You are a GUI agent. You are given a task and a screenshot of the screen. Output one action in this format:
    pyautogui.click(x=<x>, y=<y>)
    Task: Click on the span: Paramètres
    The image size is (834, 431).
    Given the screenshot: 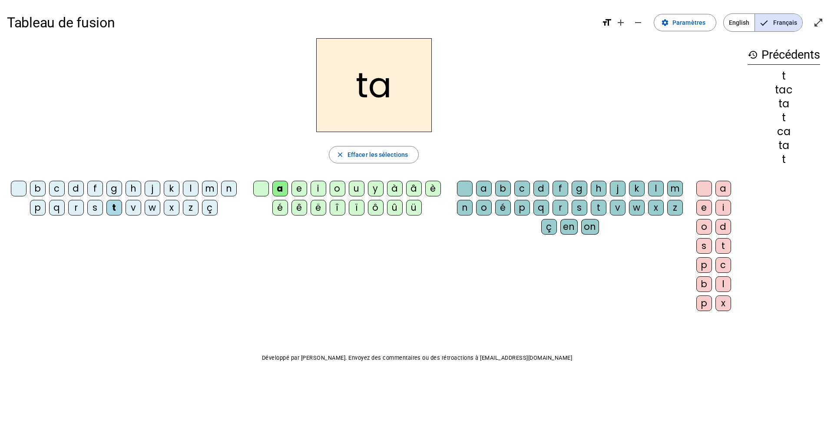 What is the action you would take?
    pyautogui.click(x=689, y=23)
    